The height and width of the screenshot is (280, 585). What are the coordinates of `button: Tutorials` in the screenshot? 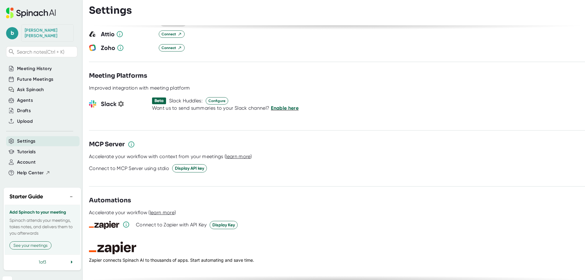 It's located at (26, 152).